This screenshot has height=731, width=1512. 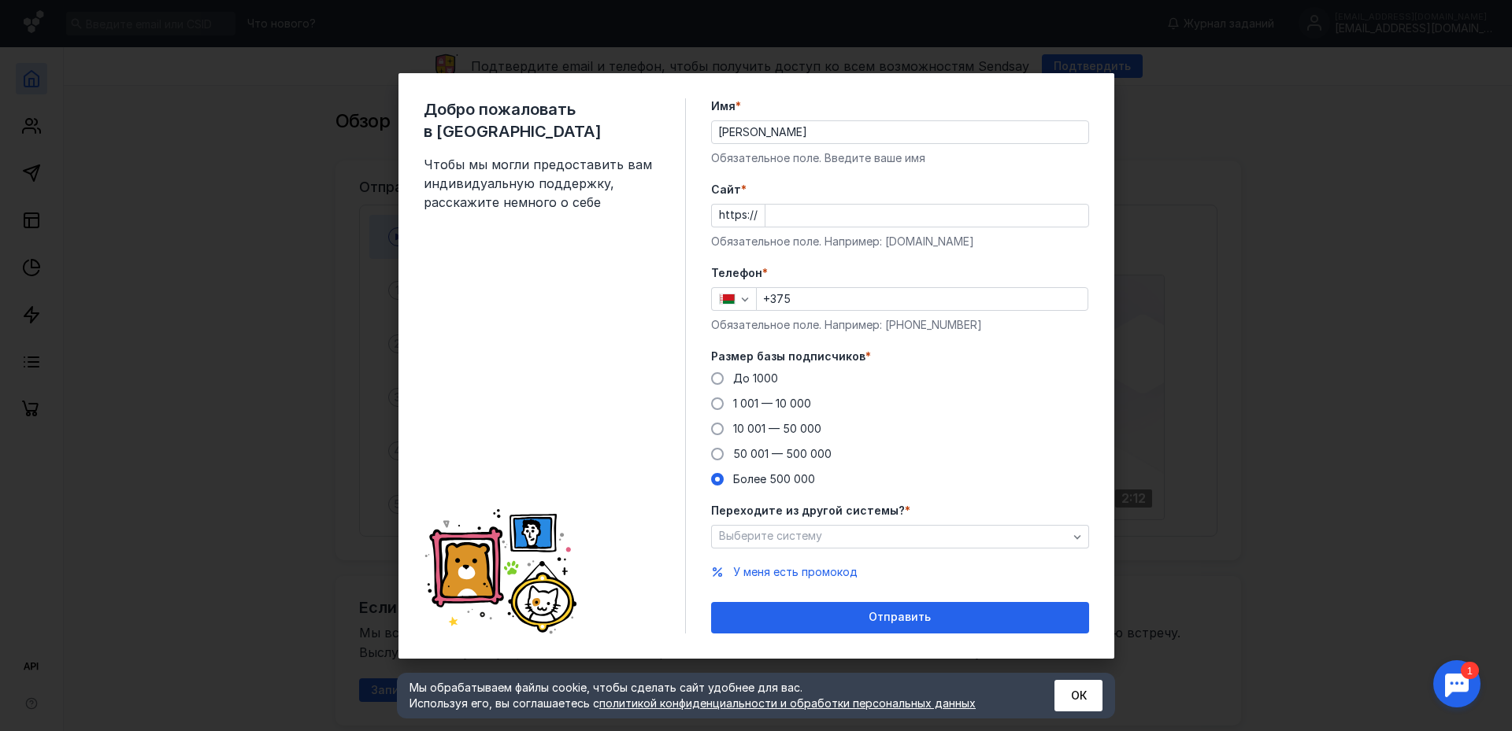 What do you see at coordinates (795, 572) in the screenshot?
I see `span: У меня есть промокод` at bounding box center [795, 572].